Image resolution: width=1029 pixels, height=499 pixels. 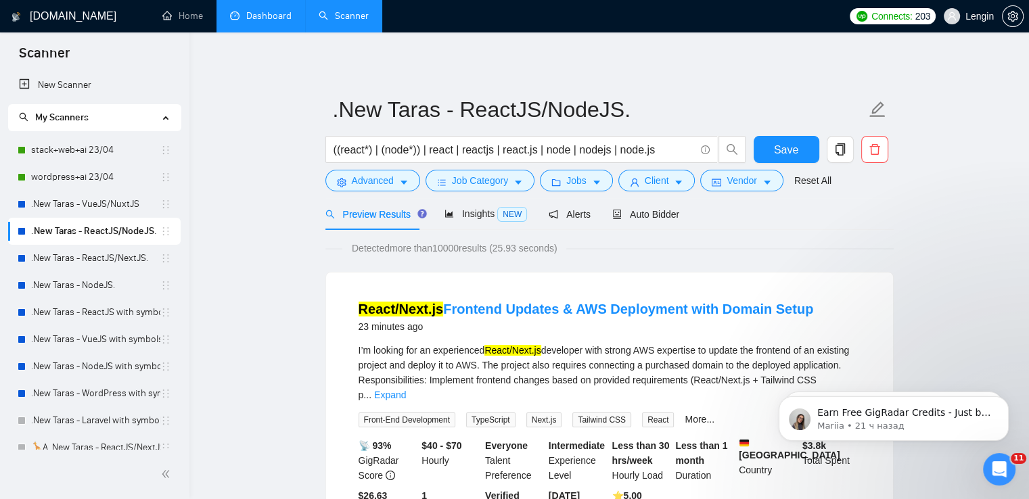 I want to click on a: .New Taras - WordPress with symbols, so click(x=95, y=394).